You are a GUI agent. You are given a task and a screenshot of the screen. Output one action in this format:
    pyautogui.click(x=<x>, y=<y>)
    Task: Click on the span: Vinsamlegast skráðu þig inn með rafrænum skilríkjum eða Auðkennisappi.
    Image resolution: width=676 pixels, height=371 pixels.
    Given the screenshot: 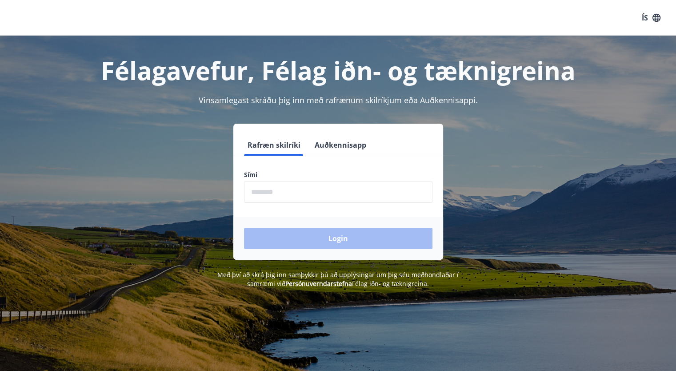 What is the action you would take?
    pyautogui.click(x=338, y=100)
    